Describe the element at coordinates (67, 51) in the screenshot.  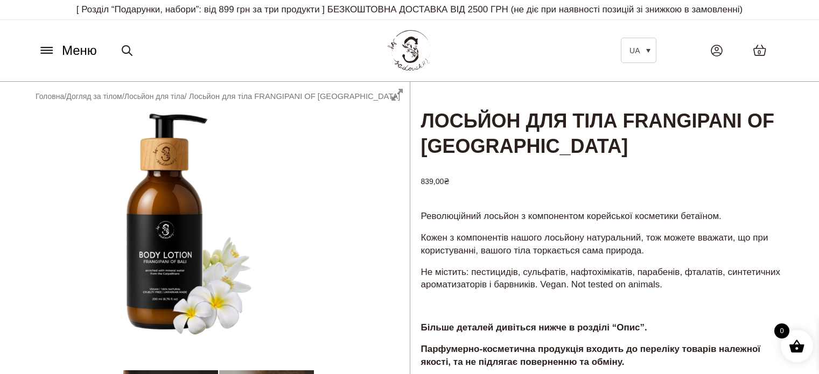
I see `button: Меню` at that location.